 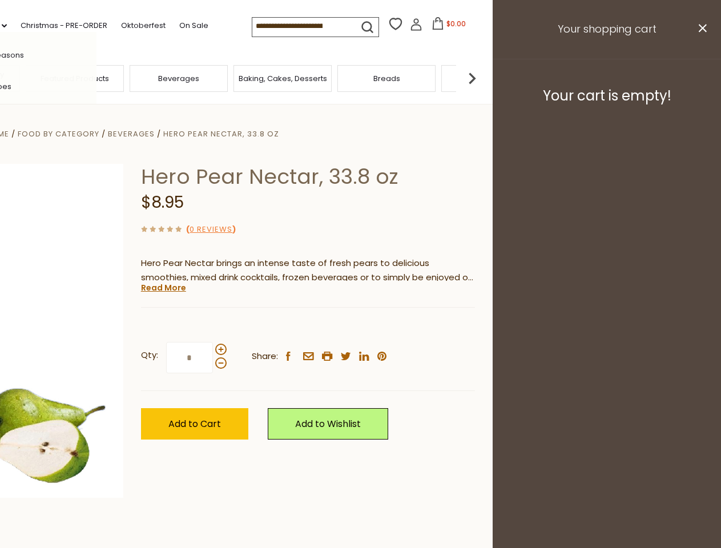 What do you see at coordinates (221, 134) in the screenshot?
I see `a: Hero Pear Nectar, 33.8 oz` at bounding box center [221, 134].